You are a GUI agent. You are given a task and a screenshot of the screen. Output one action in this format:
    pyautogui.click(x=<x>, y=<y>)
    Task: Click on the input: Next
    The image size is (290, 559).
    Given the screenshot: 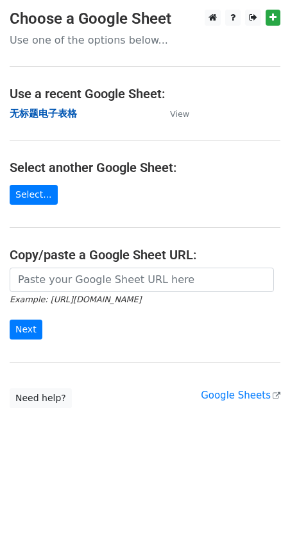 What is the action you would take?
    pyautogui.click(x=26, y=329)
    